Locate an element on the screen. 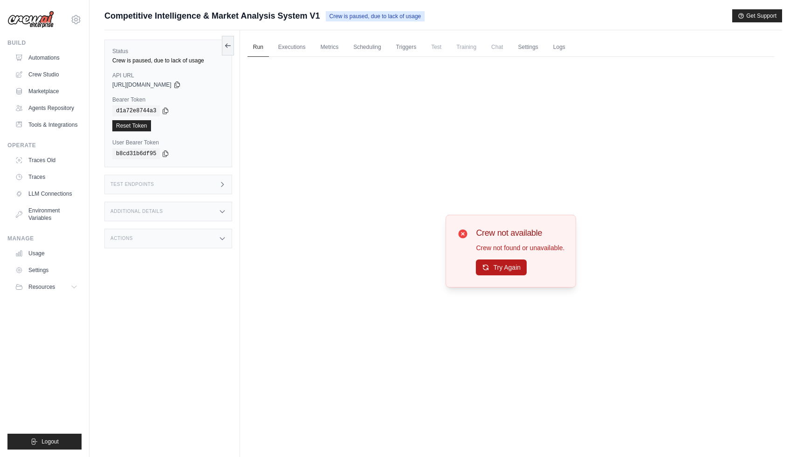 The width and height of the screenshot is (797, 457). span: Test is located at coordinates (436, 47).